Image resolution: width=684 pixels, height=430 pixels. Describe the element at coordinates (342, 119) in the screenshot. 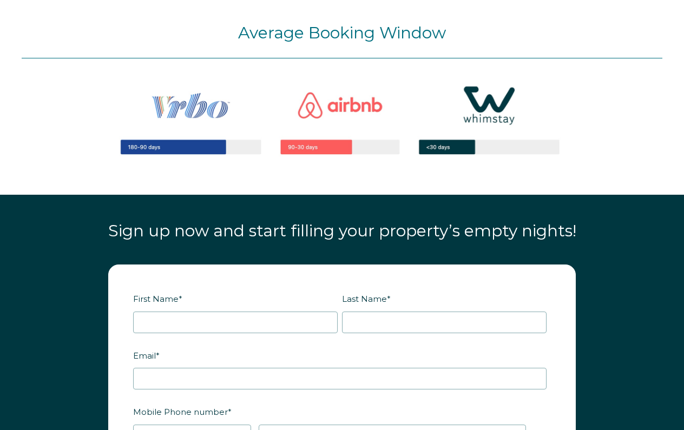

I see `img: Captura de pantalla 2025-05-06 a la(s) 5.25.03 p.m.` at that location.